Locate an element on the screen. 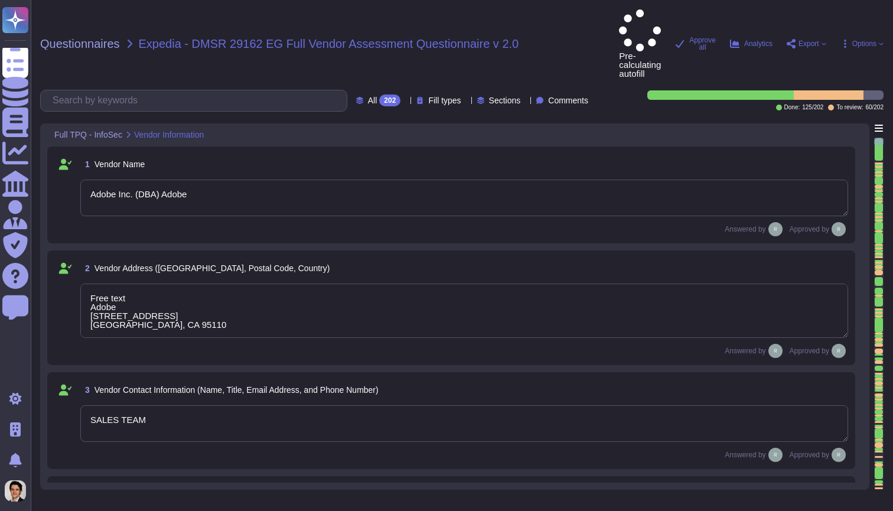 The width and height of the screenshot is (893, 511). span: Vendor Name is located at coordinates (120, 164).